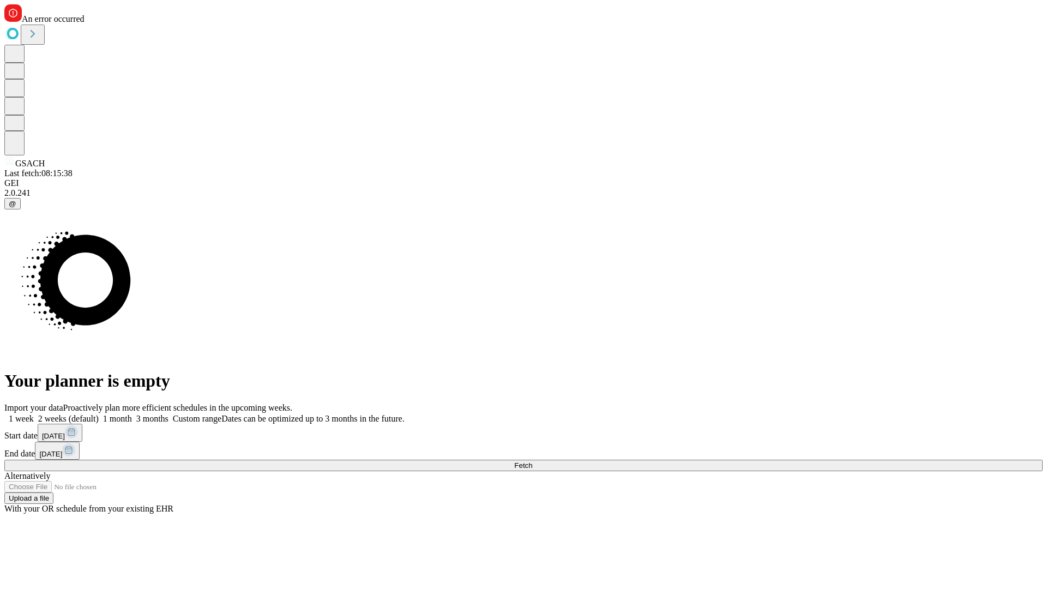  What do you see at coordinates (30, 163) in the screenshot?
I see `span: GSACH` at bounding box center [30, 163].